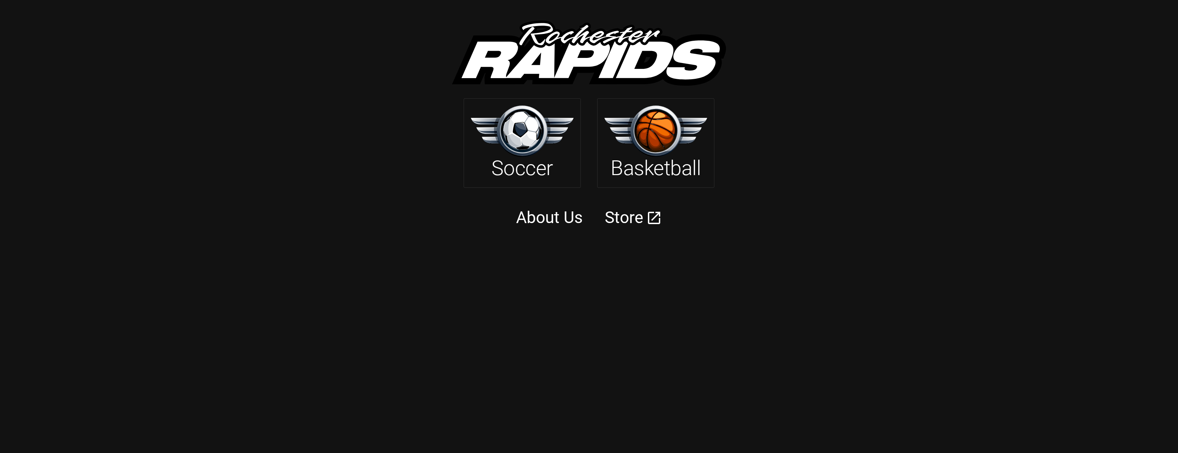  What do you see at coordinates (549, 217) in the screenshot?
I see `a: About Us` at bounding box center [549, 217].